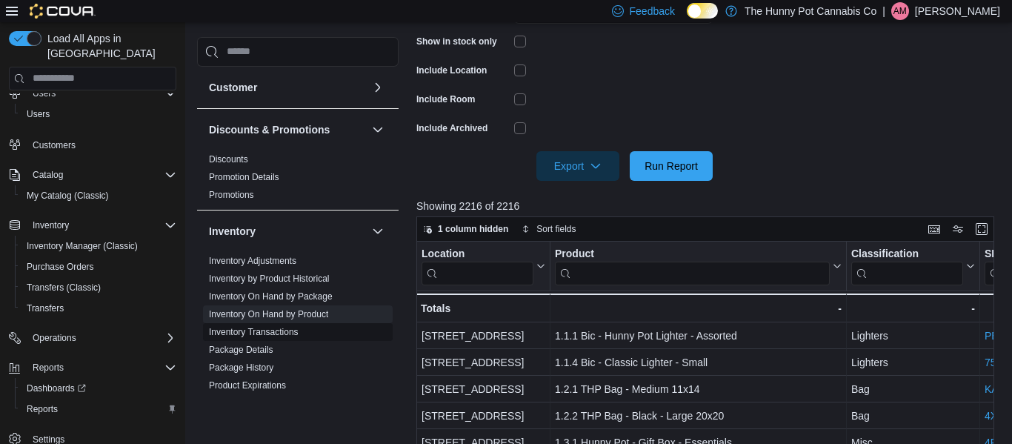  I want to click on div: Product, so click(692, 266).